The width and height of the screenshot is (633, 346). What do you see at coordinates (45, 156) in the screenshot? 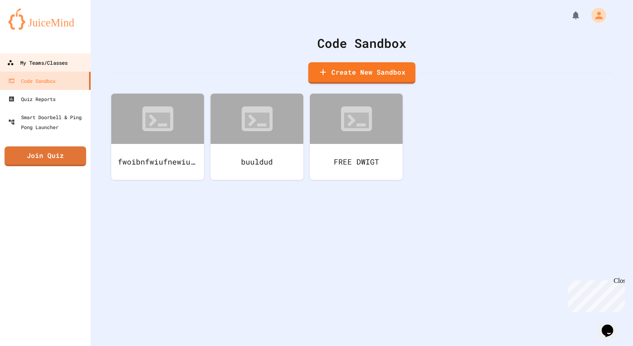
I see `a: Join Quiz` at bounding box center [45, 156].